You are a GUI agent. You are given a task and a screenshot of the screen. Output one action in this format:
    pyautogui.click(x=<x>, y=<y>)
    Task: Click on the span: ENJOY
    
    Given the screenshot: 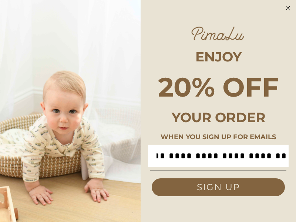 What is the action you would take?
    pyautogui.click(x=218, y=57)
    